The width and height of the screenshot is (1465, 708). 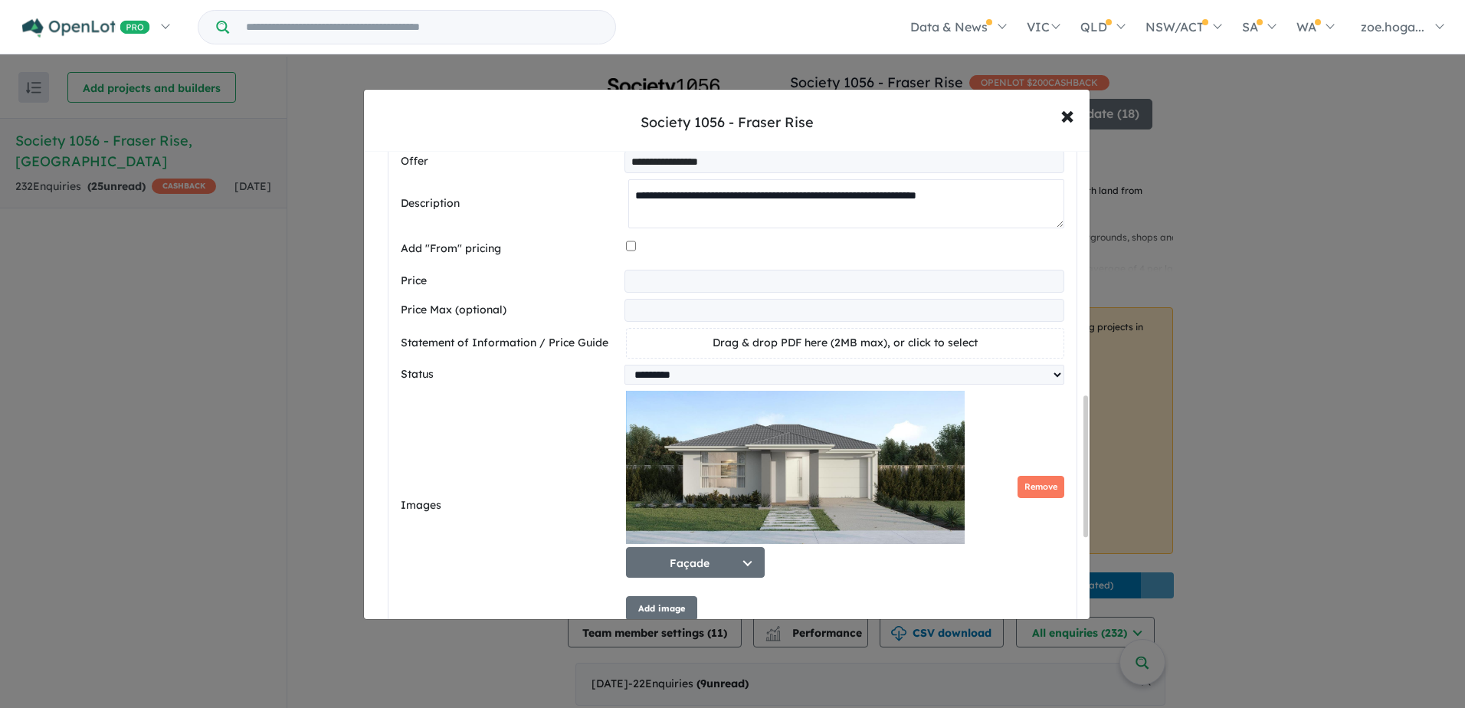 I want to click on label: Offer, so click(x=510, y=162).